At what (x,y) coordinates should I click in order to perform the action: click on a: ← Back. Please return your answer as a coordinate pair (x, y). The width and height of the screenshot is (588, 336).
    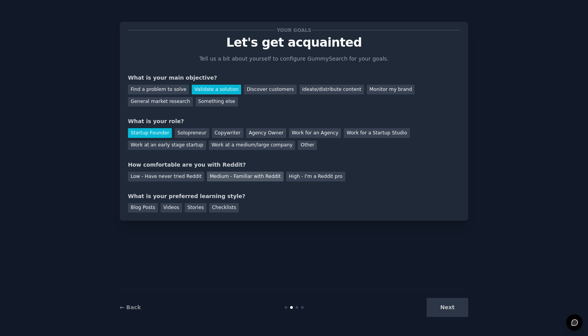
    Looking at the image, I should click on (130, 307).